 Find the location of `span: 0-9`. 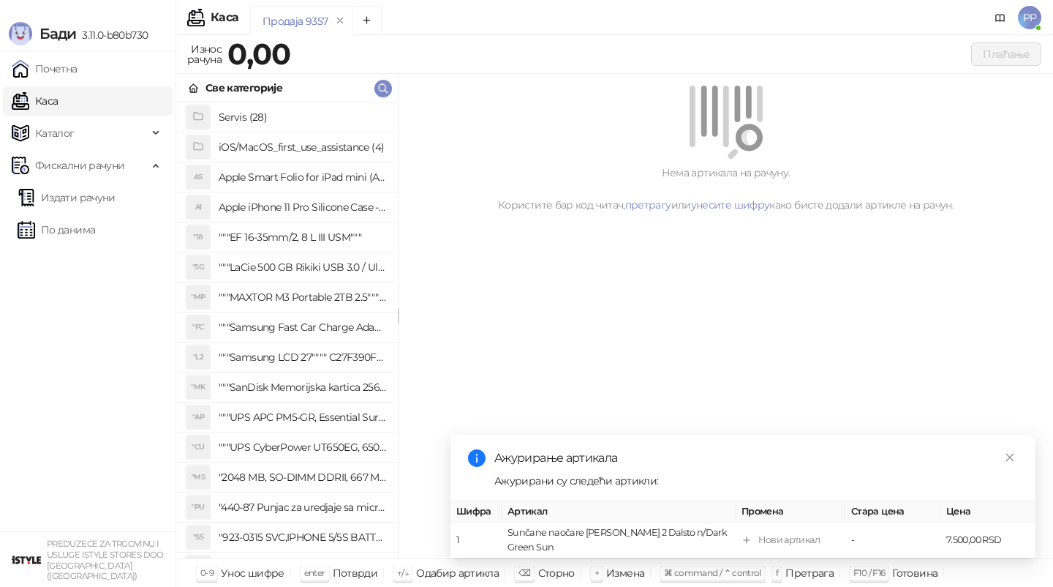

span: 0-9 is located at coordinates (207, 572).